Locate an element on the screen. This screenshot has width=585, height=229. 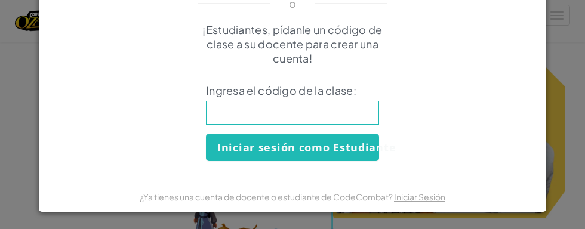
span: Ingresa el código de la clase: is located at coordinates (292, 91).